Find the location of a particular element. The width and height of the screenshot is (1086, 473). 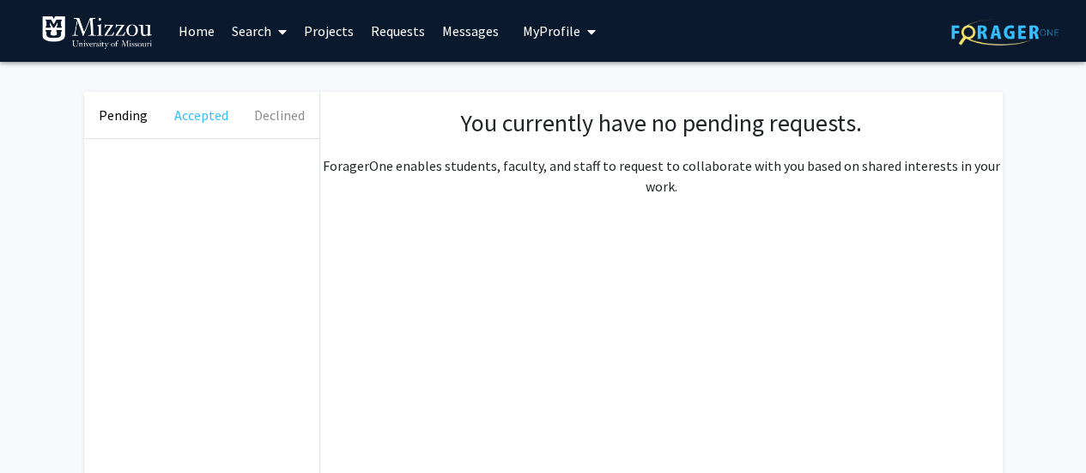

a: Home is located at coordinates (197, 31).